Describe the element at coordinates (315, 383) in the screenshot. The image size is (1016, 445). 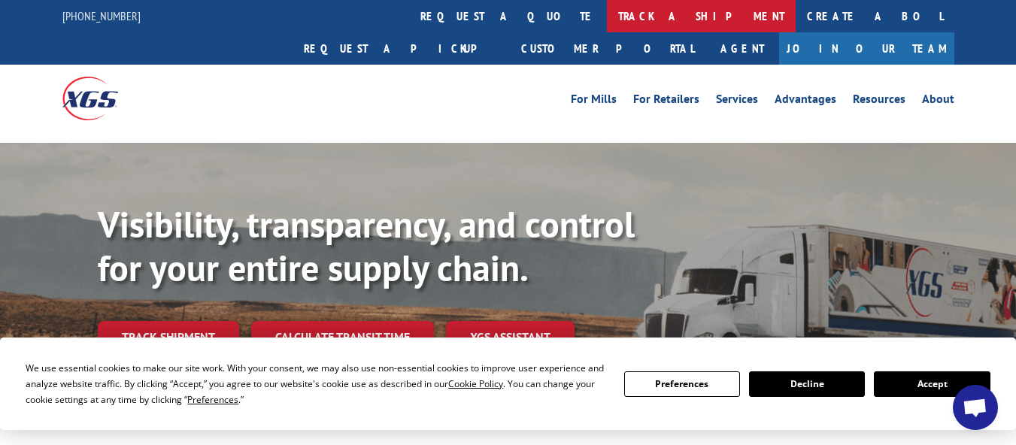
I see `div: We use essential cookies to make our site work. With your consent, we may also use non-essential ...` at that location.